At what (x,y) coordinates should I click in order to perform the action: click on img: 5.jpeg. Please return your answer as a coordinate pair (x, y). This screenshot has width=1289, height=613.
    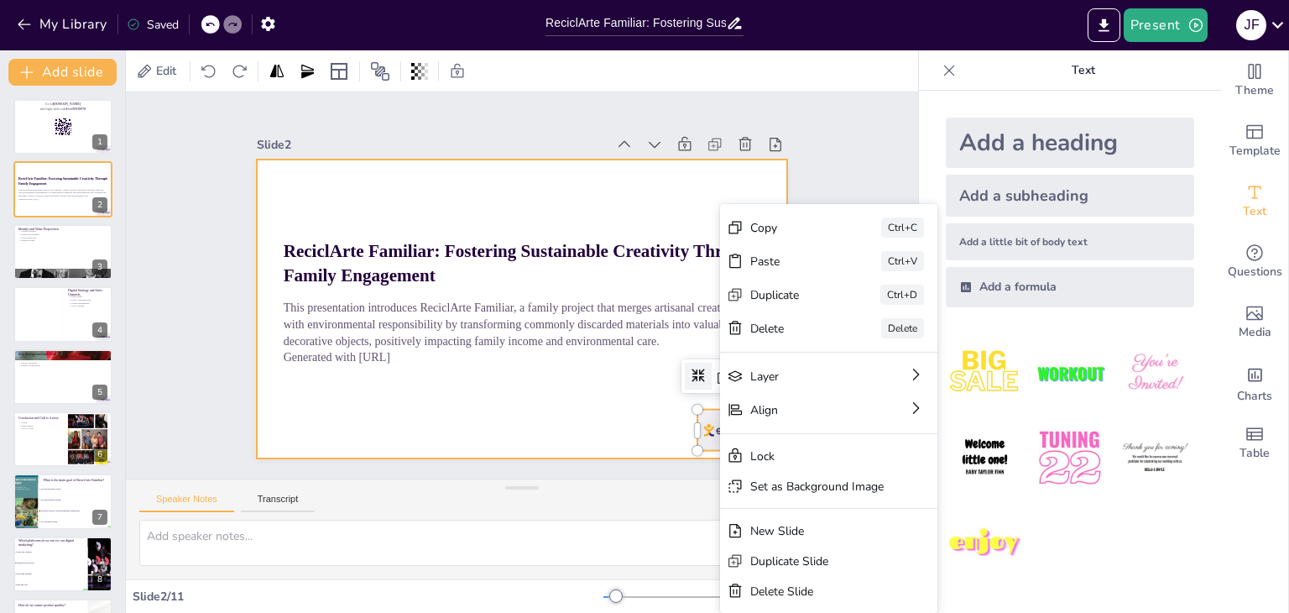
    Looking at the image, I should click on (1069, 457).